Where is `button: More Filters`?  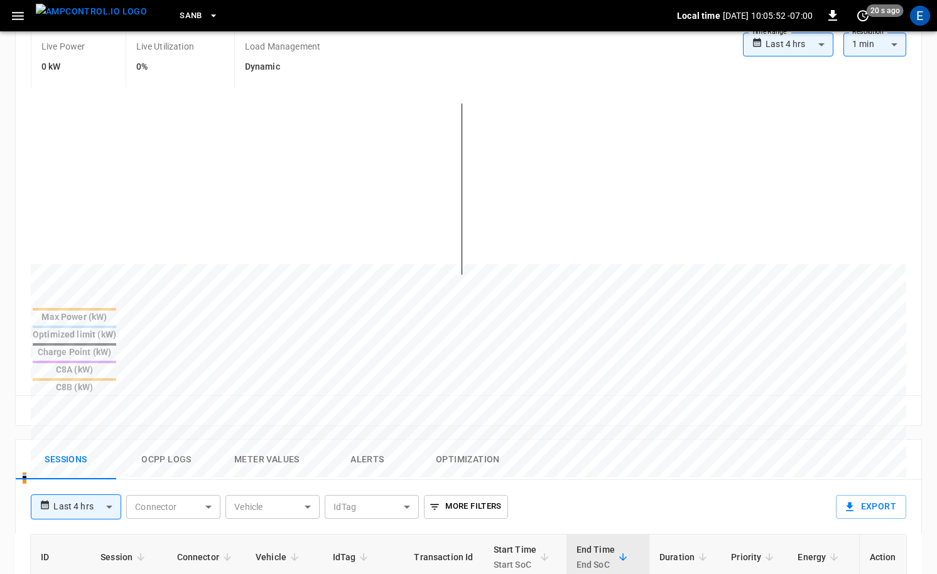
button: More Filters is located at coordinates (465, 507).